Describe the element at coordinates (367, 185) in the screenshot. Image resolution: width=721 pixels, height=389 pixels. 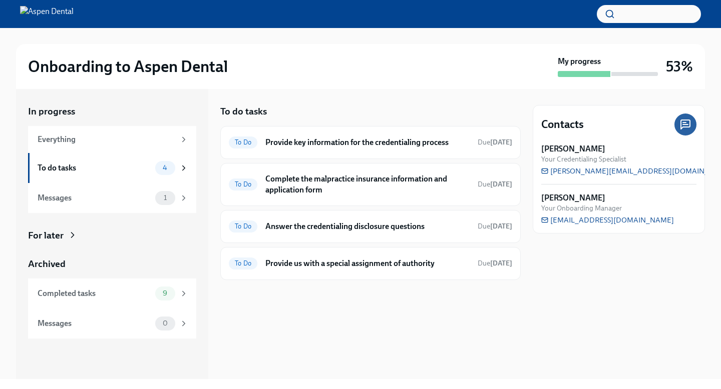
I see `h6: Complete the malpractice insurance information and application form` at that location.